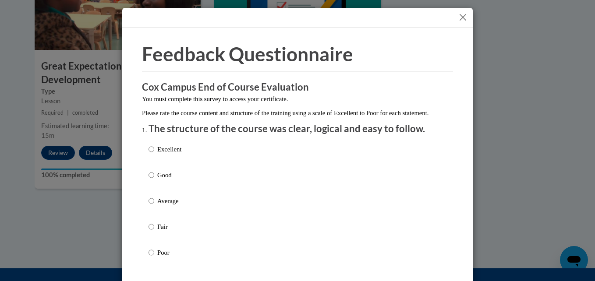  What do you see at coordinates (169, 149) in the screenshot?
I see `p: Excellent` at bounding box center [169, 149].